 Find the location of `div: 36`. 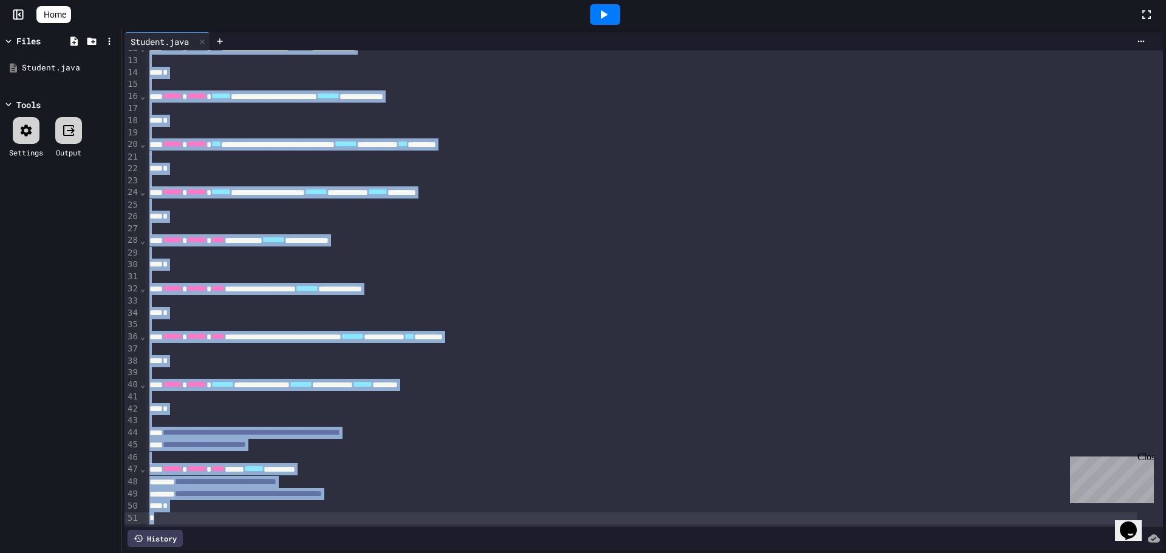

div: 36 is located at coordinates (132, 337).